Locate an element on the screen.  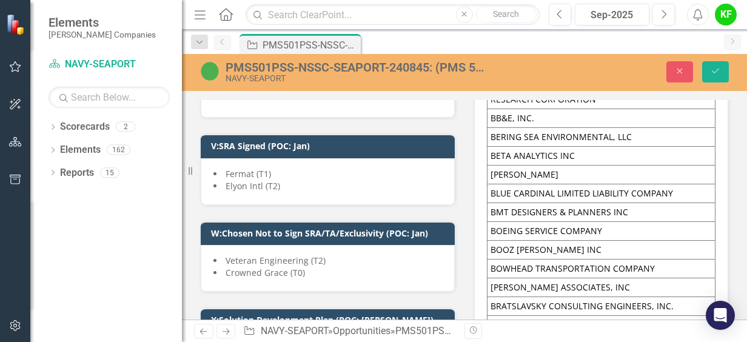
td: BMT DESIGNERS & PLANNERS INC is located at coordinates (602, 212).